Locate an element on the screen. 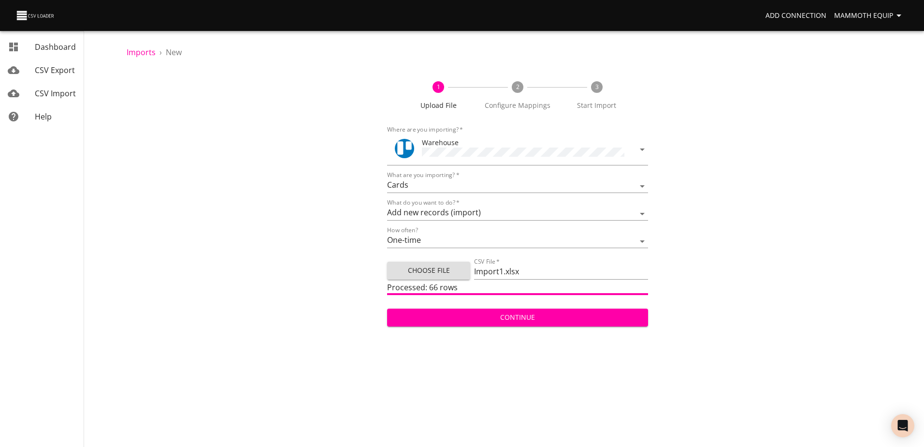 This screenshot has width=924, height=447. span: Help is located at coordinates (43, 116).